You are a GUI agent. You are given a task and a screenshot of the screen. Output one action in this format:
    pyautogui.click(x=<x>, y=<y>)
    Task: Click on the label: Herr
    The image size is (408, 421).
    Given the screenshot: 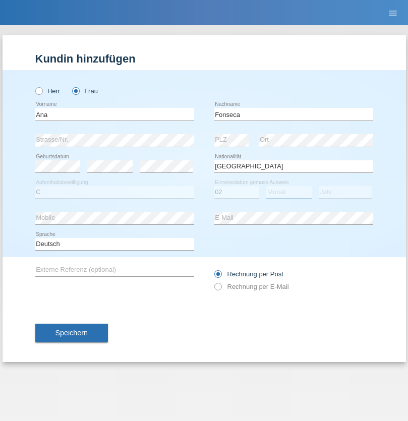 What is the action you would take?
    pyautogui.click(x=48, y=91)
    